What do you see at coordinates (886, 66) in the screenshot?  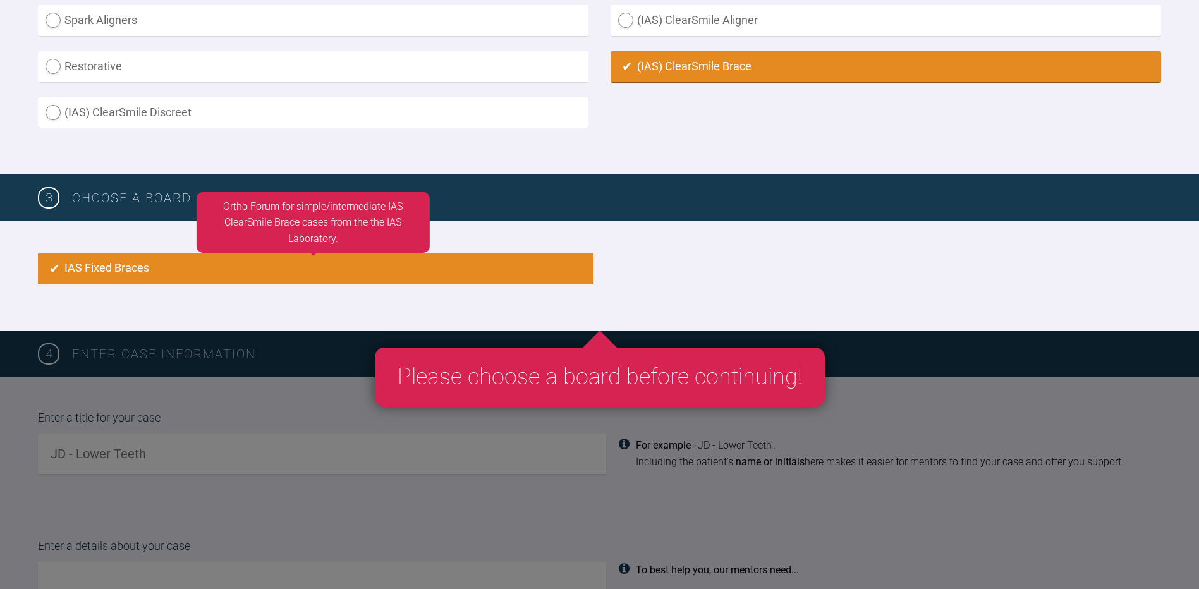 I see `label: (IAS) ClearSmile Brace` at bounding box center [886, 66].